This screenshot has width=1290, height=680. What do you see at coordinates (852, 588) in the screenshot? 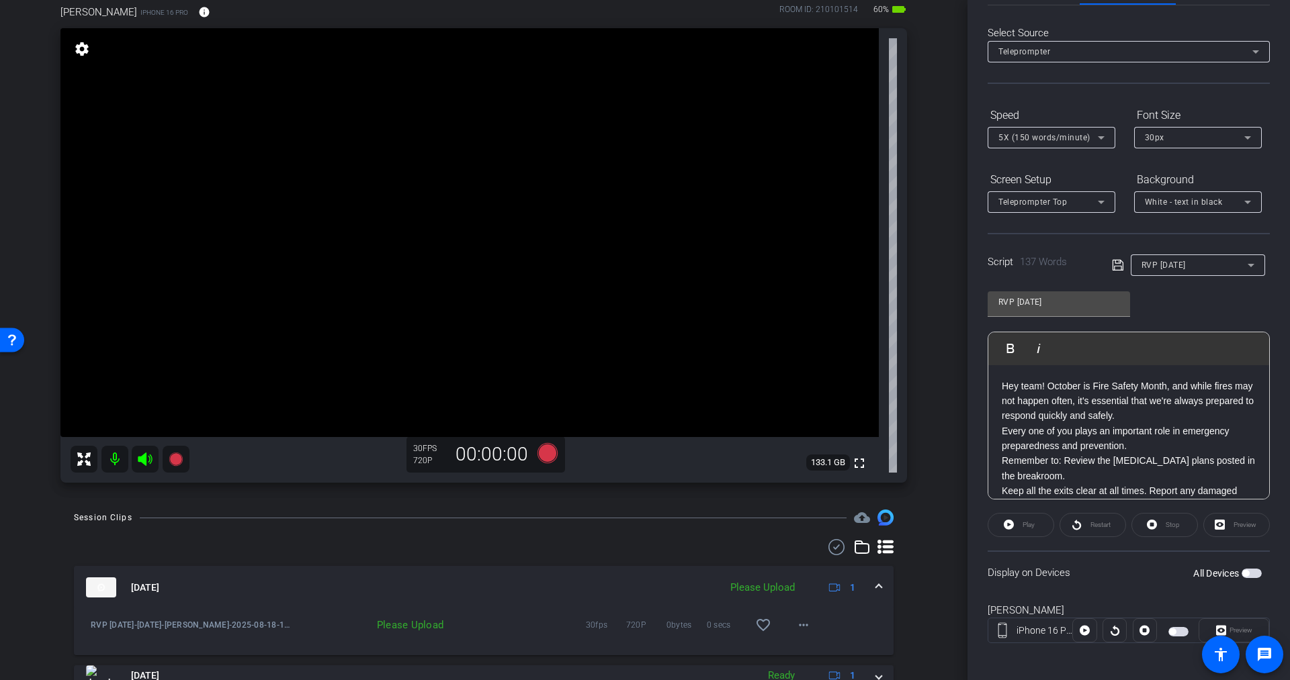
I see `span: 1` at bounding box center [852, 588].